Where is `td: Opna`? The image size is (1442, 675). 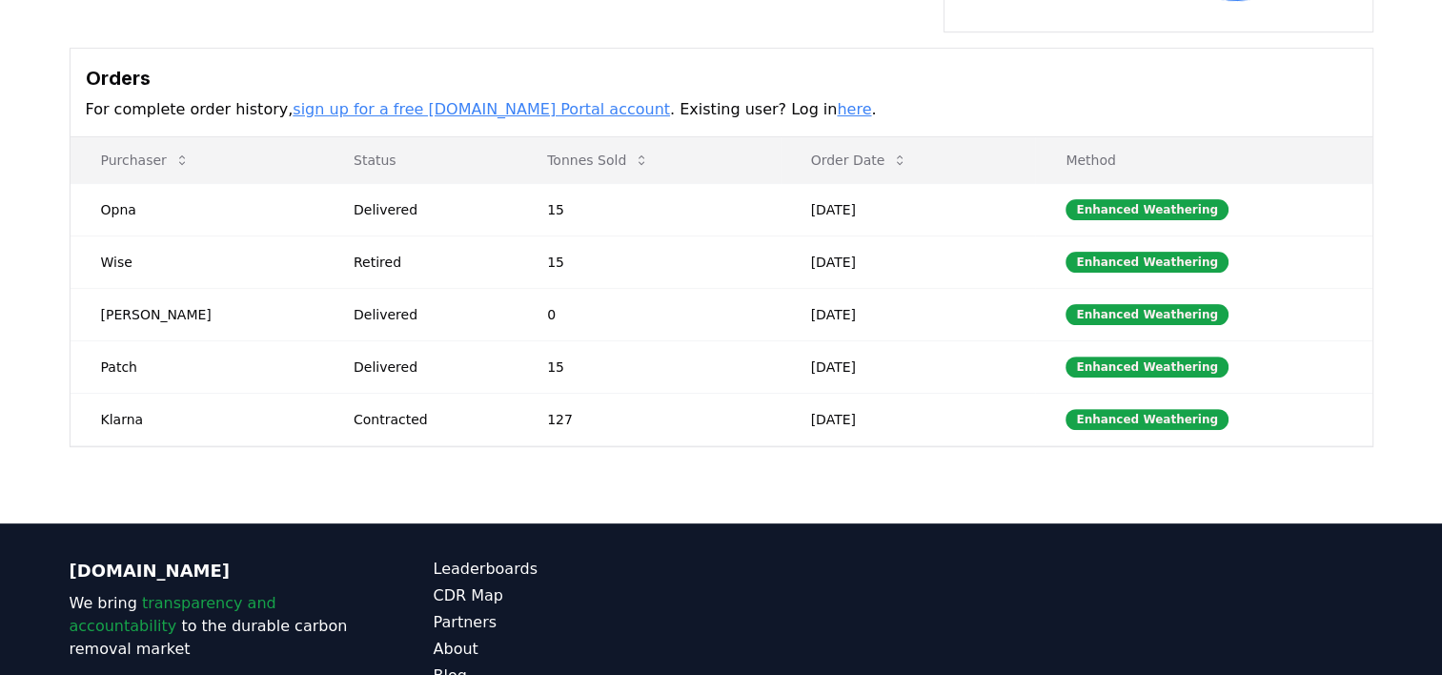
td: Opna is located at coordinates (196, 209).